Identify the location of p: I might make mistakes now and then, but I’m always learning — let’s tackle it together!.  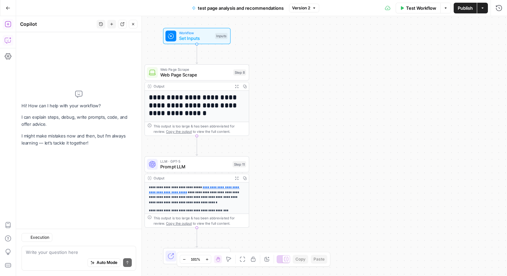
(79, 139).